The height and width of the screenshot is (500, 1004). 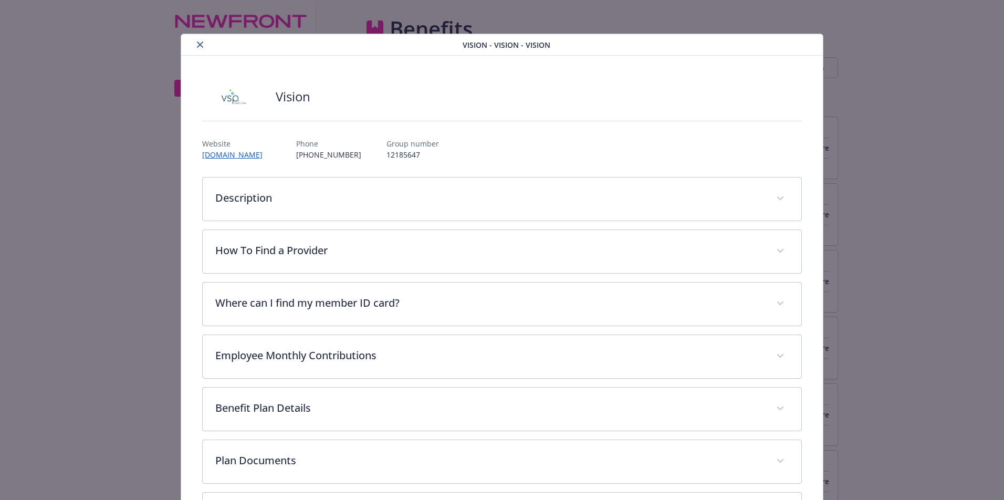 I want to click on p: Plan Documents, so click(x=489, y=460).